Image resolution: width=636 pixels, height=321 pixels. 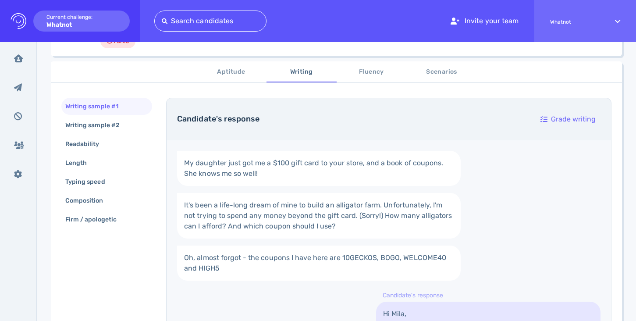 I want to click on div: Composition, so click(x=89, y=200).